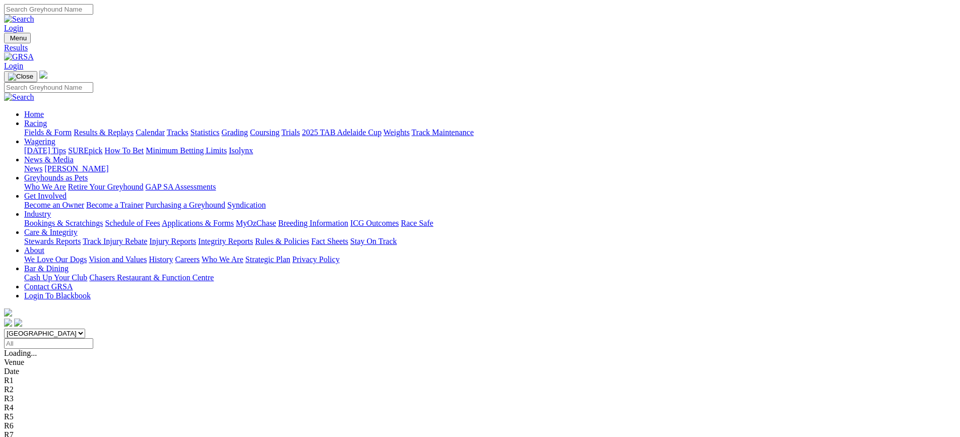 This screenshot has width=960, height=437. What do you see at coordinates (241, 150) in the screenshot?
I see `a: Isolynx` at bounding box center [241, 150].